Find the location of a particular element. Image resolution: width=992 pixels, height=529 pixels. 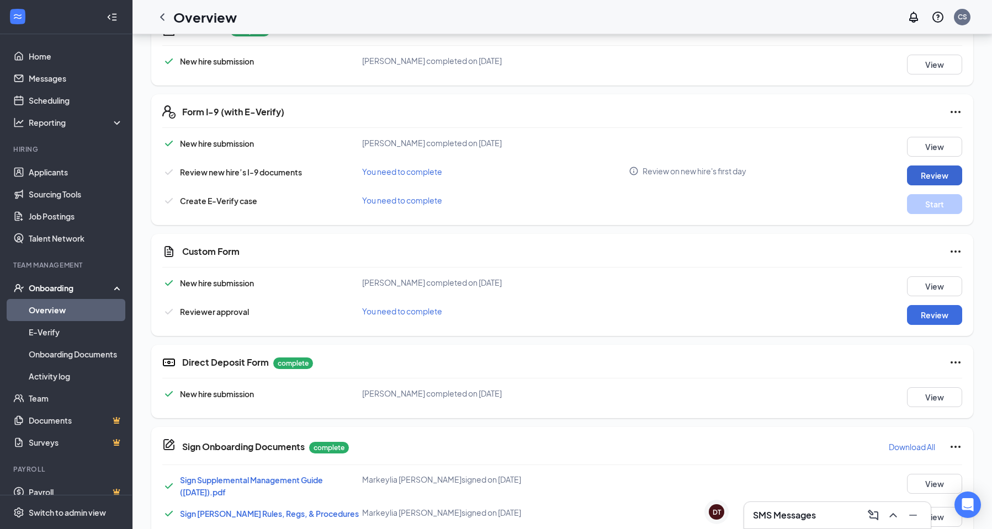

svg: WorkstreamLogo is located at coordinates (18, 17).